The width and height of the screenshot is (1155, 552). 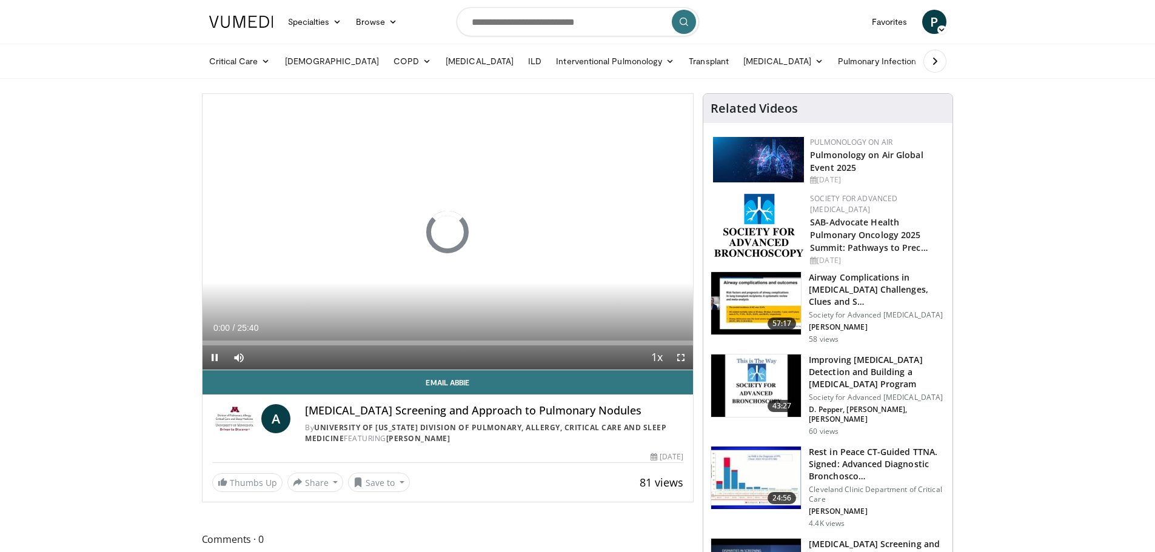 What do you see at coordinates (824, 340) in the screenshot?
I see `p: 58 views` at bounding box center [824, 340].